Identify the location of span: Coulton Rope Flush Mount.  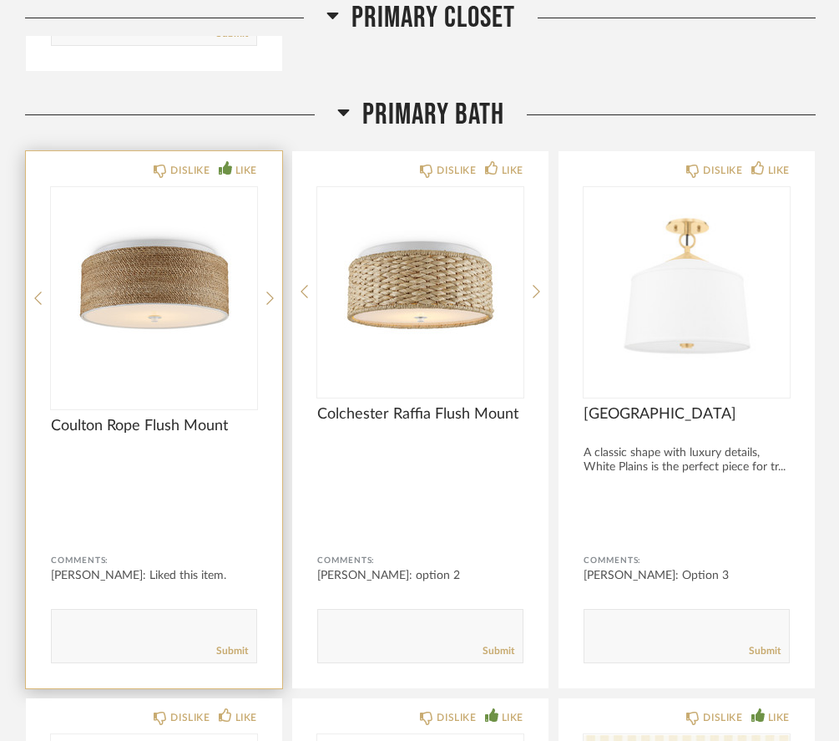
(154, 426).